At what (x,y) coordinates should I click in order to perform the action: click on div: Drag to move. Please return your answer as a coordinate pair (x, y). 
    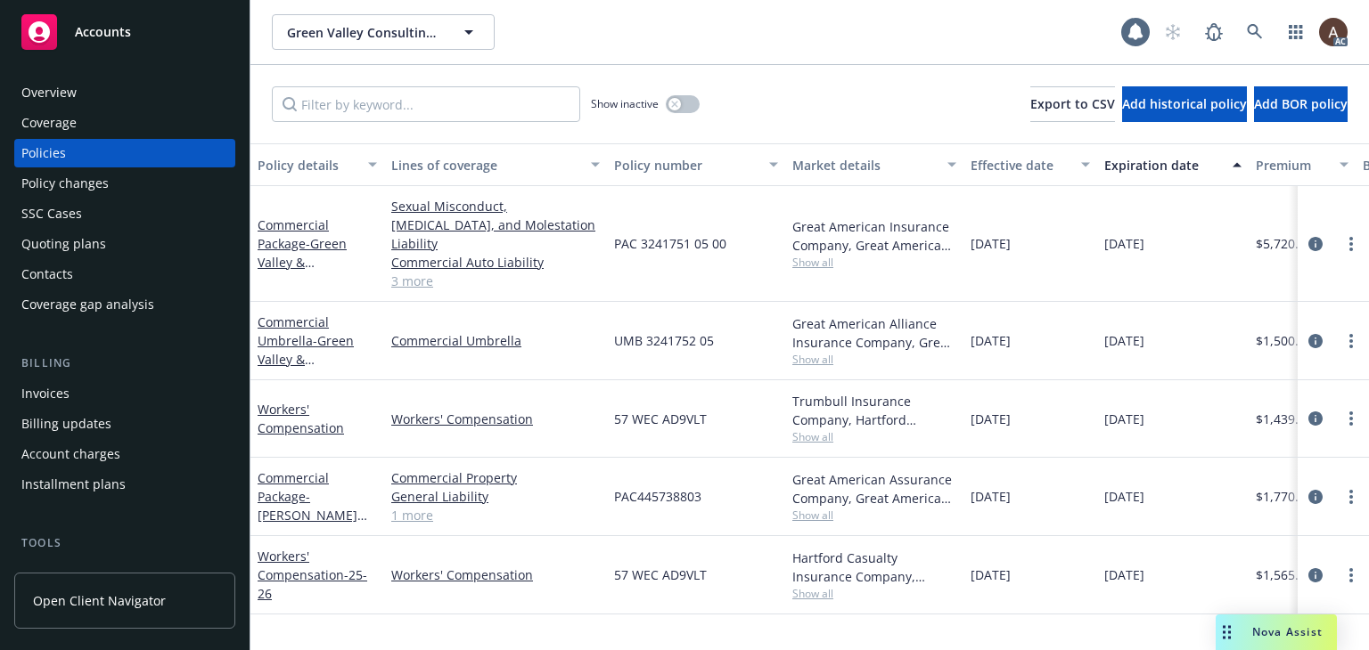
    Looking at the image, I should click on (1226, 633).